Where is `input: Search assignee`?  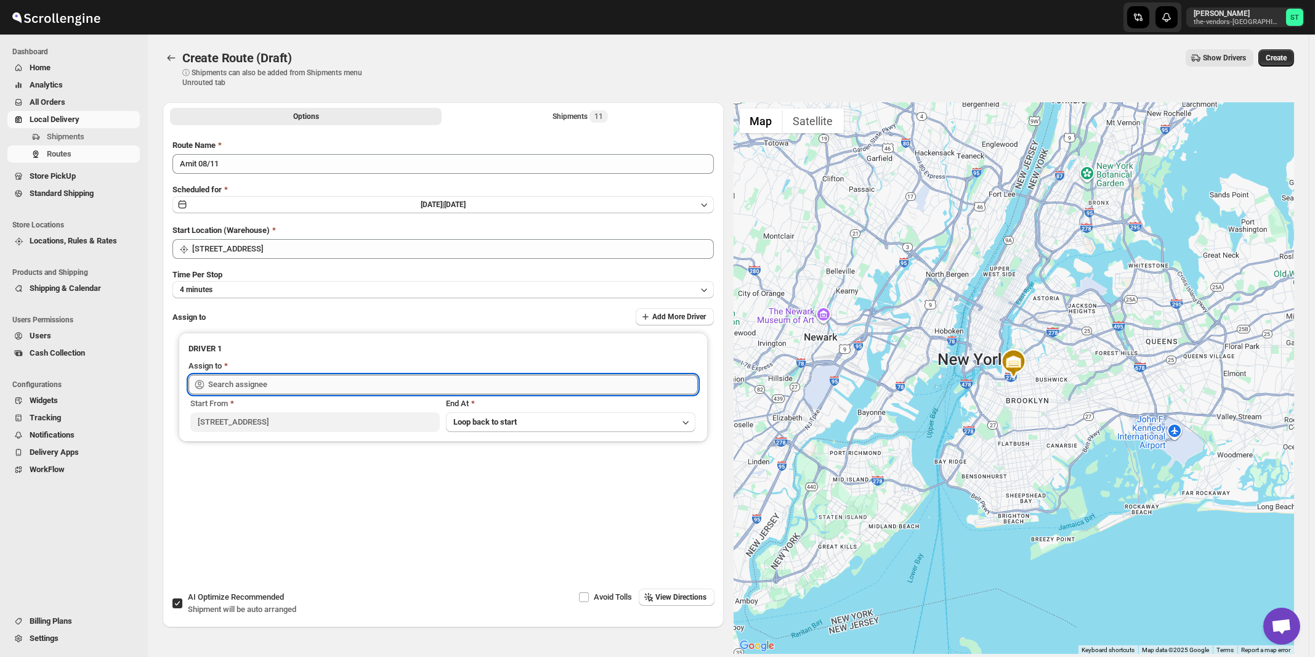 input: Search assignee is located at coordinates (453, 384).